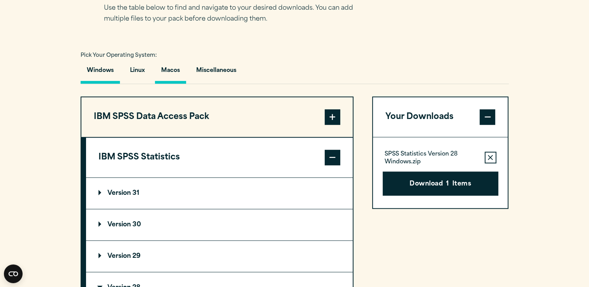  Describe the element at coordinates (119, 193) in the screenshot. I see `p: Version 31` at that location.